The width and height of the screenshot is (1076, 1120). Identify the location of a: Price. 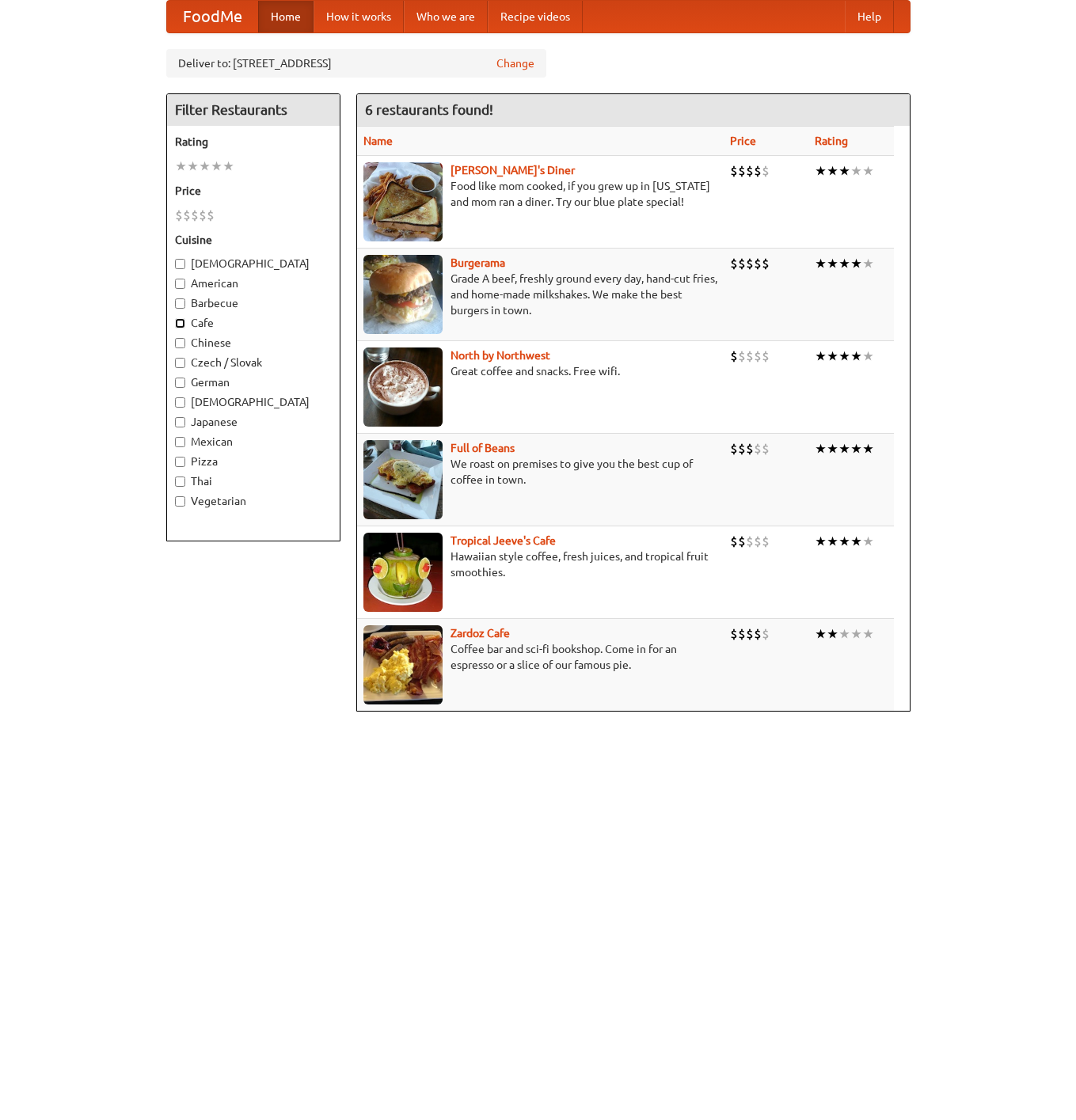
(742, 141).